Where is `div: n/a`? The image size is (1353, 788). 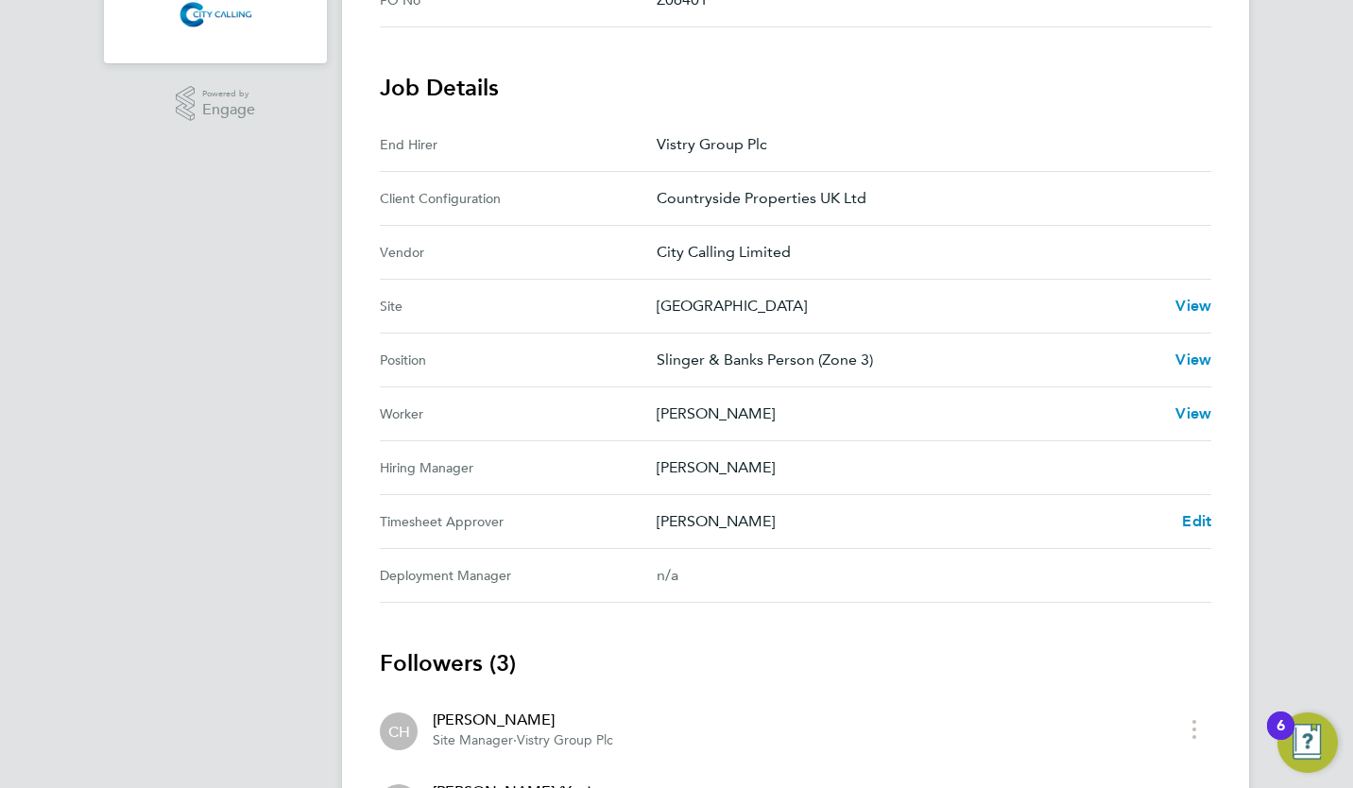 div: n/a is located at coordinates (919, 576).